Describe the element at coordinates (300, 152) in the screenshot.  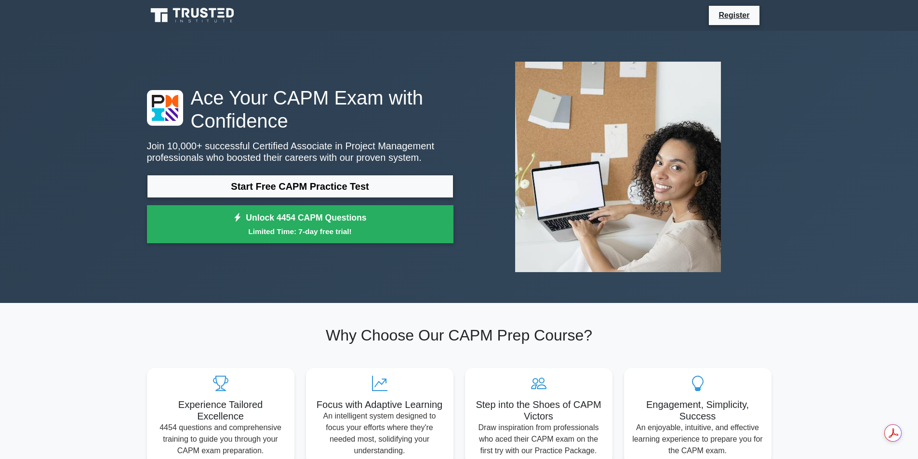
I see `p: Join 10,000+ successful Certified Associate in Project Management professionals who boosted their...` at that location.